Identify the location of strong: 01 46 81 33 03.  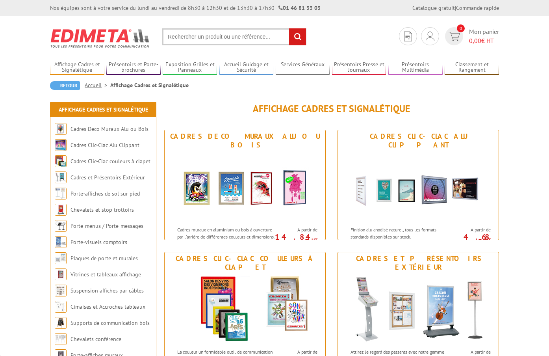
(299, 8).